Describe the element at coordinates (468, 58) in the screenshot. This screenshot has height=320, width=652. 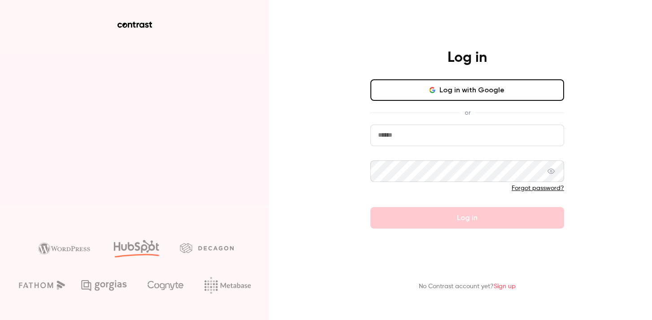
I see `h4: Log in` at that location.